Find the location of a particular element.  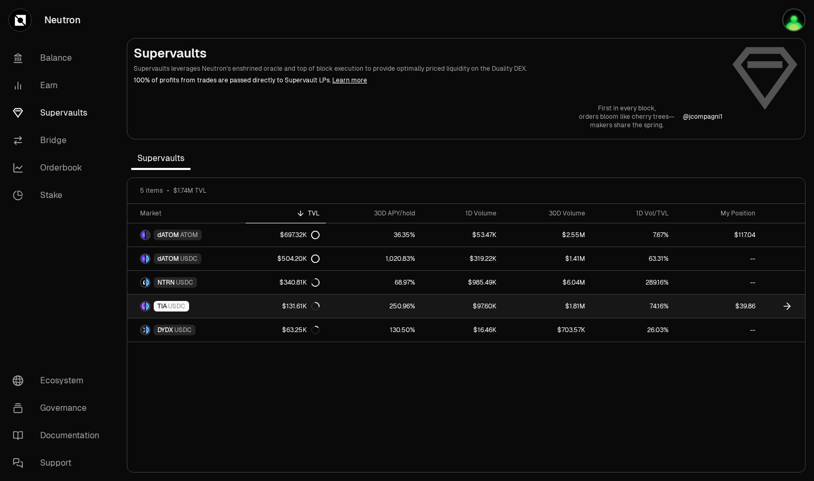

a: Supervaults is located at coordinates (59, 113).